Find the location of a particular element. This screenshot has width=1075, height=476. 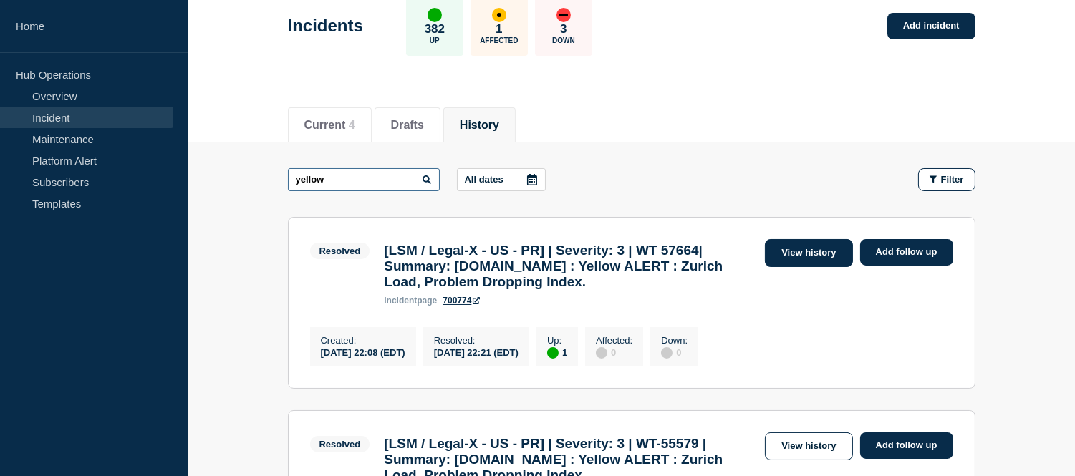

p: Resolved : is located at coordinates (476, 340).